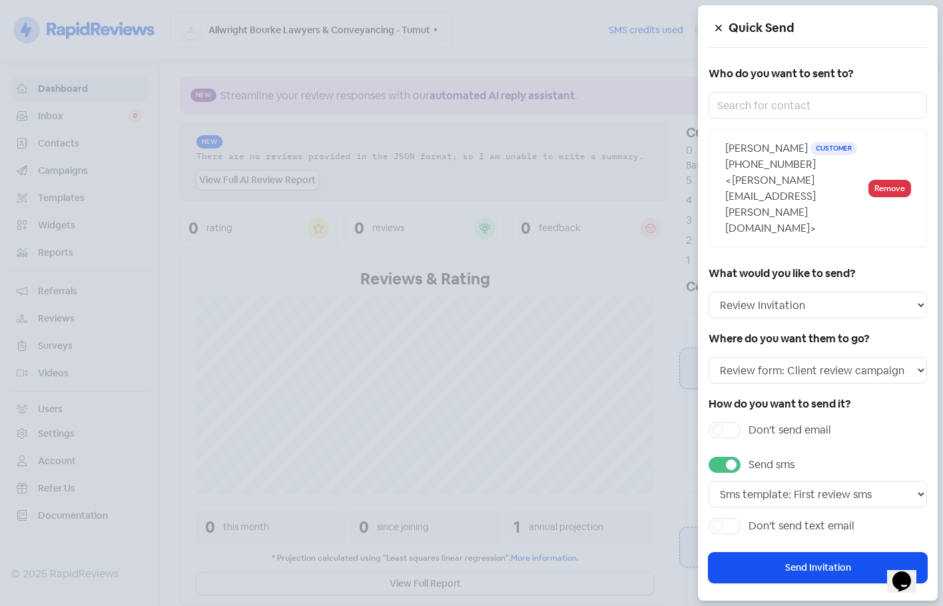 The width and height of the screenshot is (943, 606). Describe the element at coordinates (818, 105) in the screenshot. I see `input: Search for contact` at that location.